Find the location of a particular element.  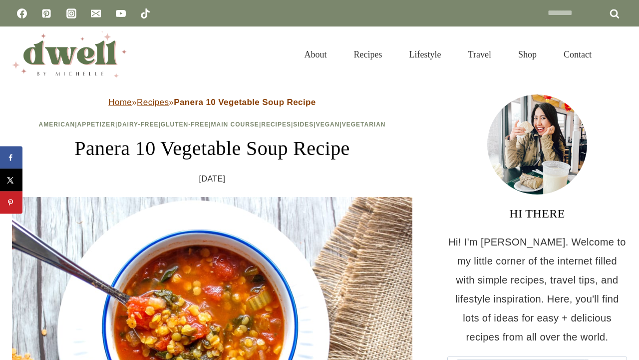

a: Instagram is located at coordinates (71, 13).